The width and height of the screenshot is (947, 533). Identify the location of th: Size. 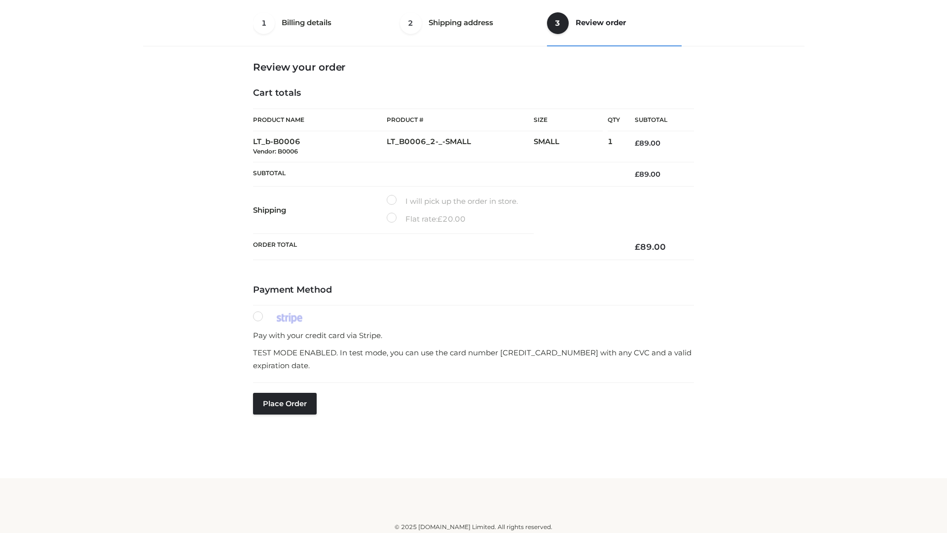
(568, 120).